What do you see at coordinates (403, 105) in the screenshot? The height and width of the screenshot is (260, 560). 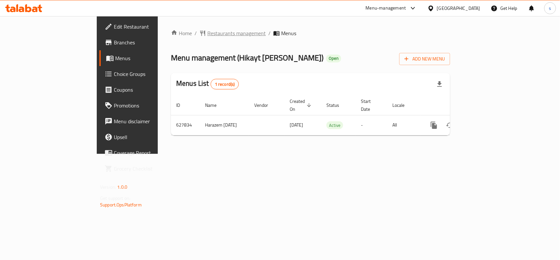 I see `span: Locale` at bounding box center [403, 105].